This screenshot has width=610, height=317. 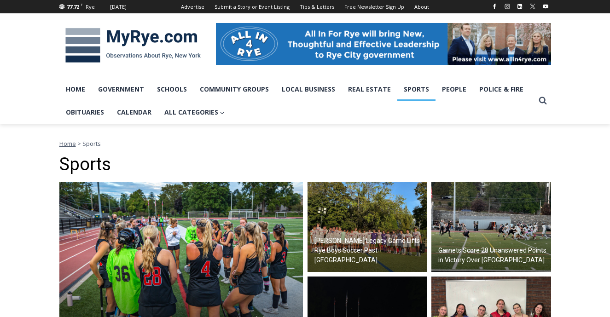 What do you see at coordinates (416, 89) in the screenshot?
I see `a: Sports` at bounding box center [416, 89].